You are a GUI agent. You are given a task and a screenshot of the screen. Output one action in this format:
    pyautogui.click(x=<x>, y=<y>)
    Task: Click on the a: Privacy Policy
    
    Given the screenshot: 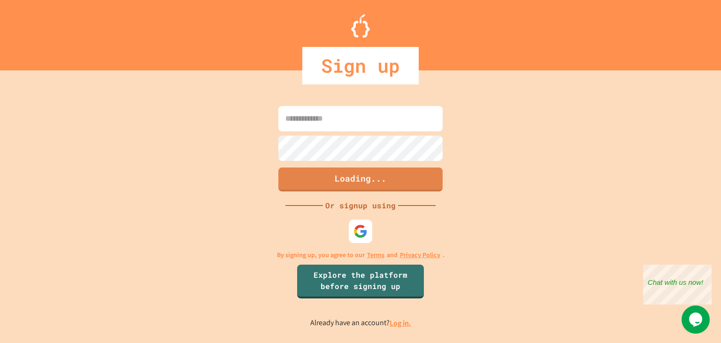 What is the action you would take?
    pyautogui.click(x=420, y=255)
    